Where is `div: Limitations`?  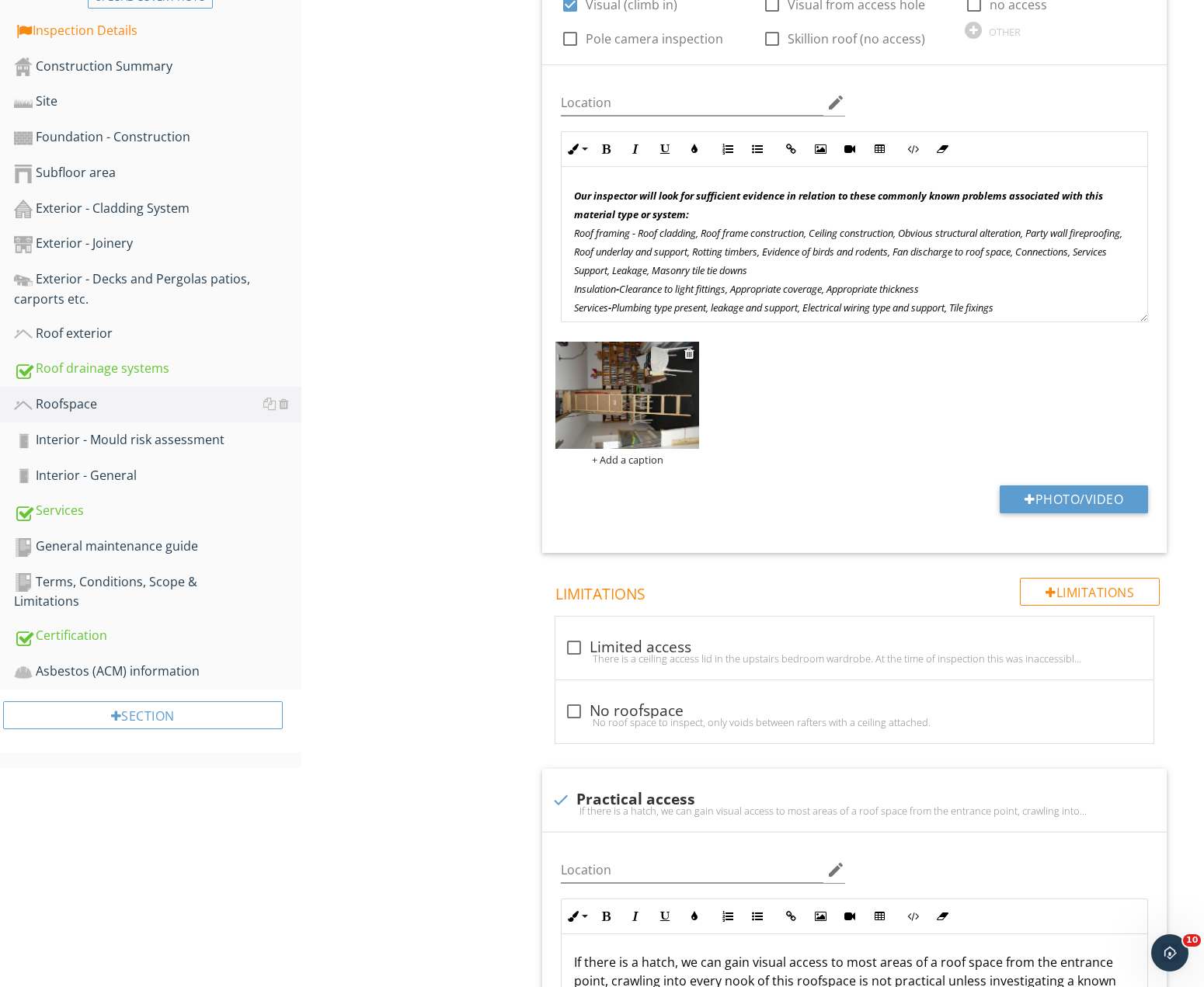
div: Limitations is located at coordinates (1090, 592).